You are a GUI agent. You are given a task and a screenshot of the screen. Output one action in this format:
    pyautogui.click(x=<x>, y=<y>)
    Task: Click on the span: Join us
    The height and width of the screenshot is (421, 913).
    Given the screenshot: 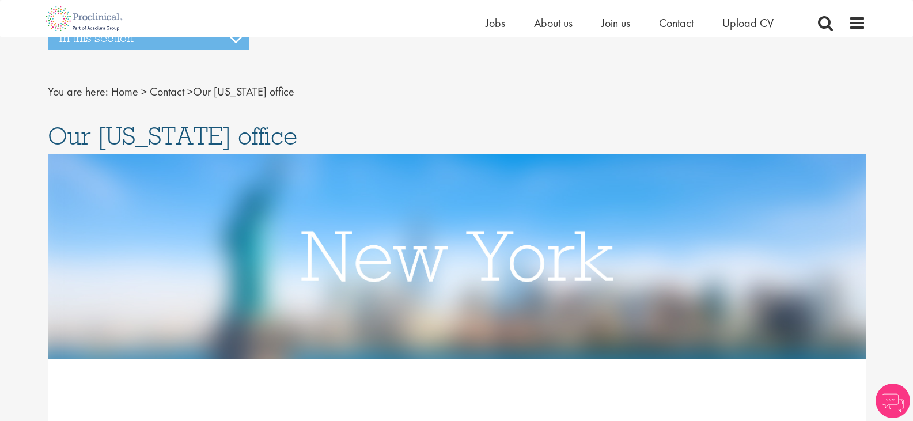 What is the action you would take?
    pyautogui.click(x=616, y=23)
    